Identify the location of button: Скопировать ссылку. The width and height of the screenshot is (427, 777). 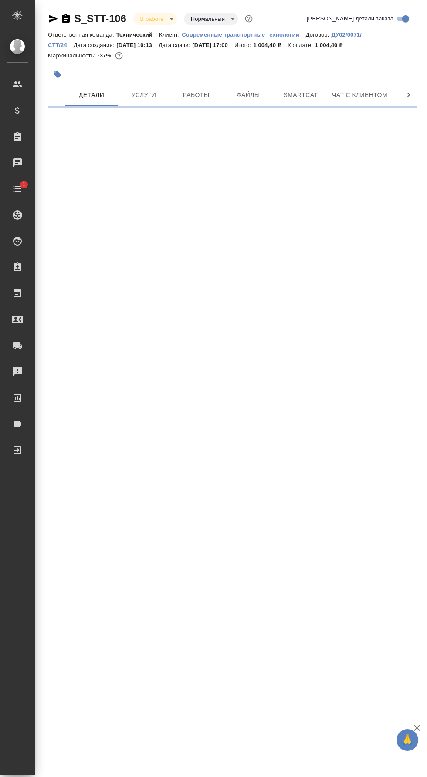
(66, 19).